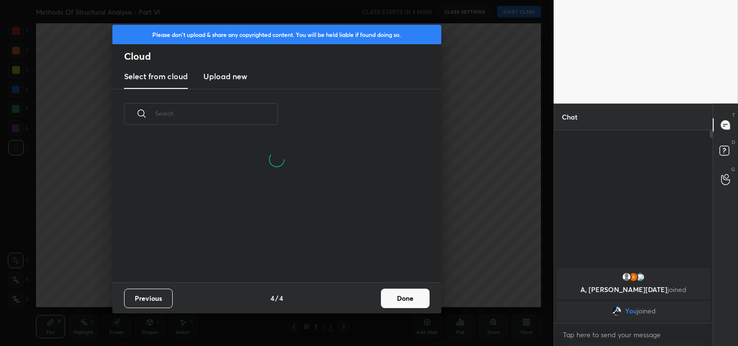 This screenshot has width=738, height=346. What do you see at coordinates (569, 117) in the screenshot?
I see `p: Chat` at bounding box center [569, 117].